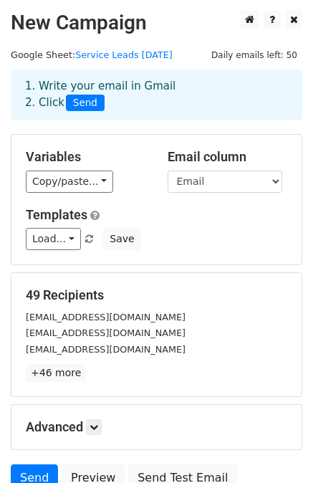 This screenshot has height=483, width=313. What do you see at coordinates (69, 181) in the screenshot?
I see `a: Copy/paste...` at bounding box center [69, 181].